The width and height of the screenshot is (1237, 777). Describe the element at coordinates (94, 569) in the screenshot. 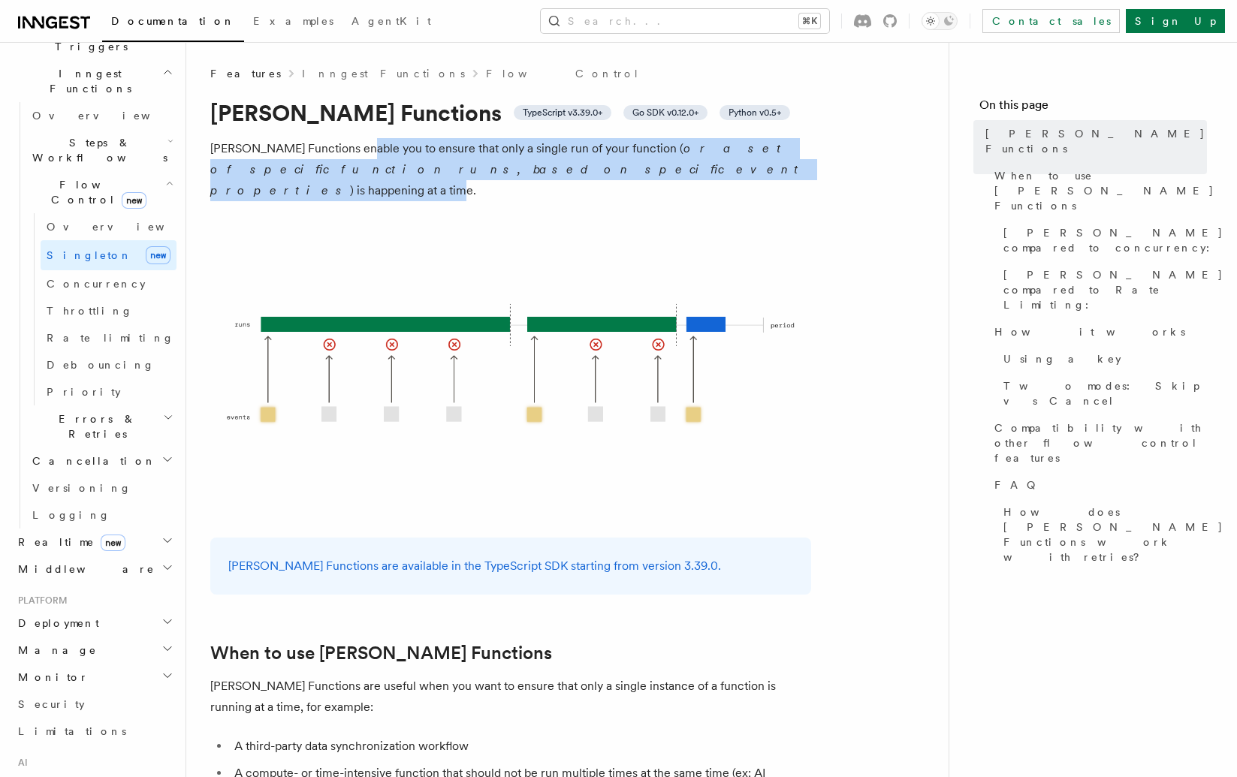

I see `button: Middleware` at that location.